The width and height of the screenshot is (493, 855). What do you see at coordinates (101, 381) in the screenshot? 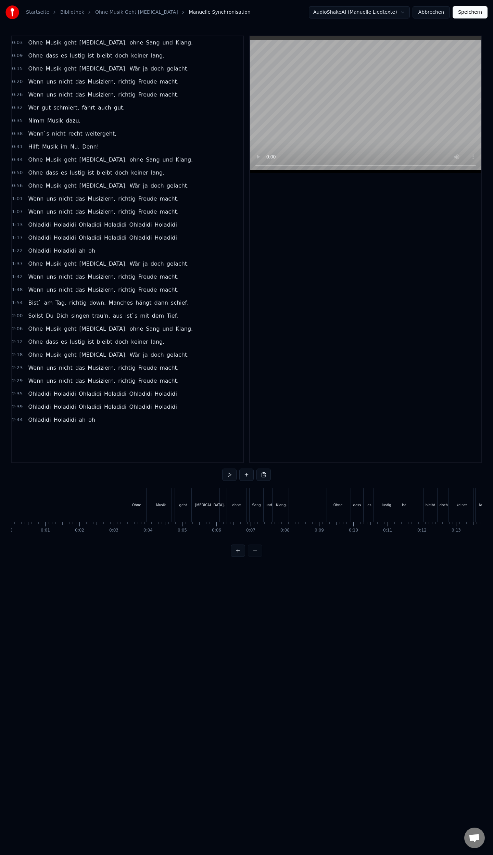
I see `span: Musiziern,` at bounding box center [101, 381].